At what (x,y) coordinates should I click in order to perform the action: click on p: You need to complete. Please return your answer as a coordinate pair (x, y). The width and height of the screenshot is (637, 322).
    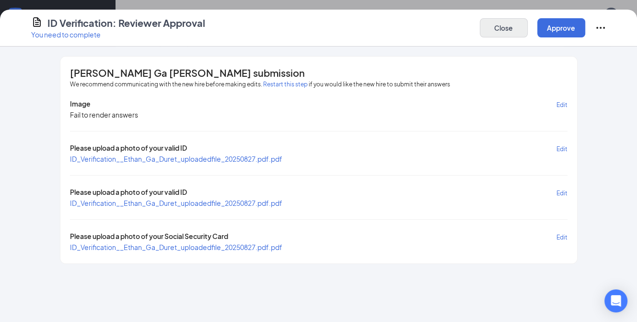
    Looking at the image, I should click on (118, 35).